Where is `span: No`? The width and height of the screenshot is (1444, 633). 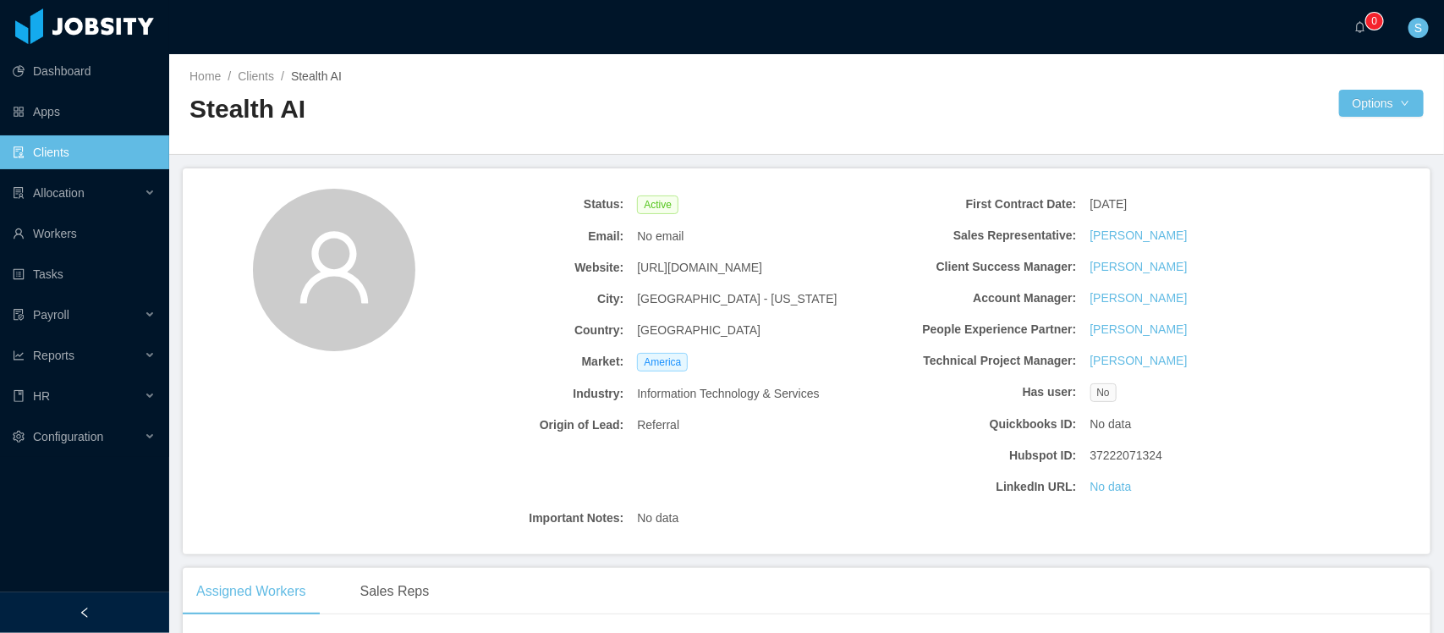
span: No is located at coordinates (1103, 393).